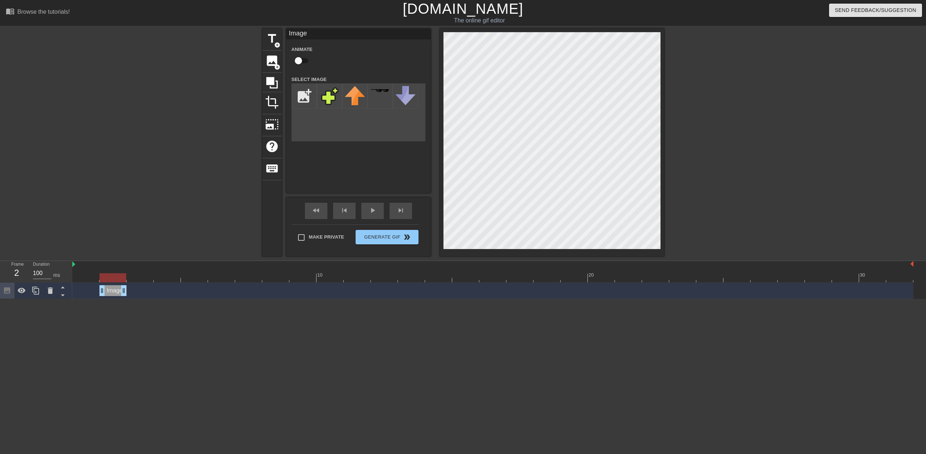 The height and width of the screenshot is (454, 926). I want to click on a: Browse the tutorials!, so click(38, 12).